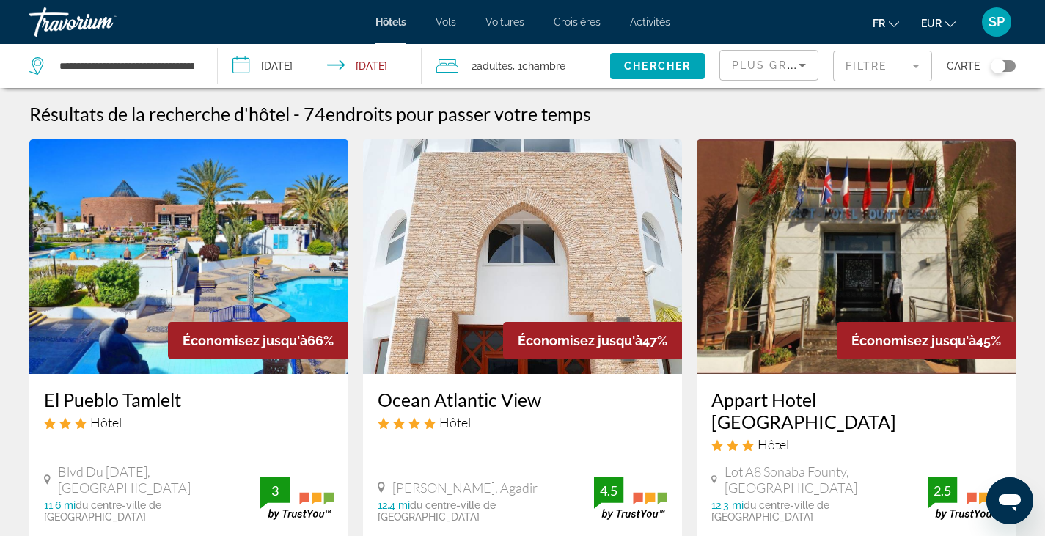  I want to click on span: Vols, so click(446, 22).